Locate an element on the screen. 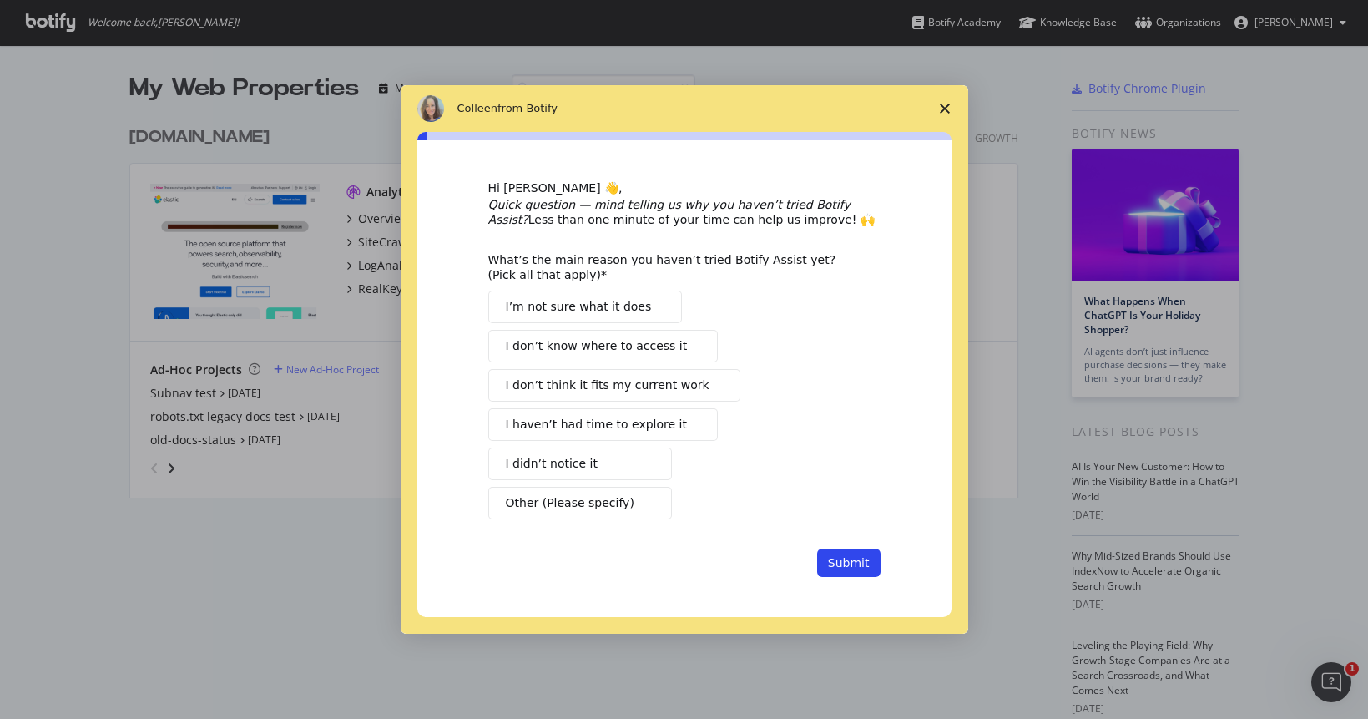 This screenshot has width=1368, height=719. button: I didn’t notice it is located at coordinates (580, 463).